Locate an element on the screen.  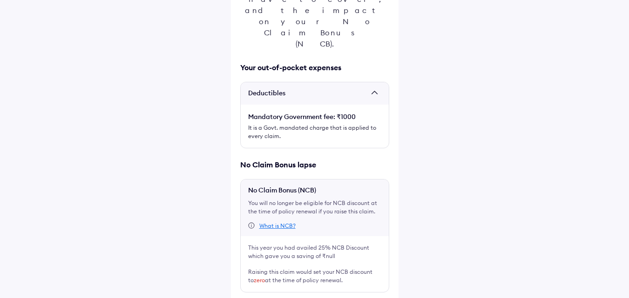
div: It is a Govt. mandated charge that is applied to every claim. is located at coordinates (315, 132).